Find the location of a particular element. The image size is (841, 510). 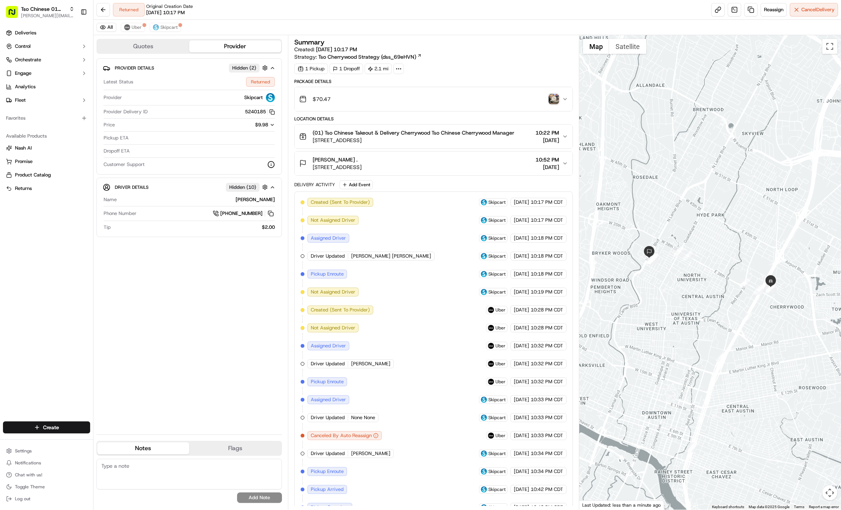

div: 5 is located at coordinates (693, 447).